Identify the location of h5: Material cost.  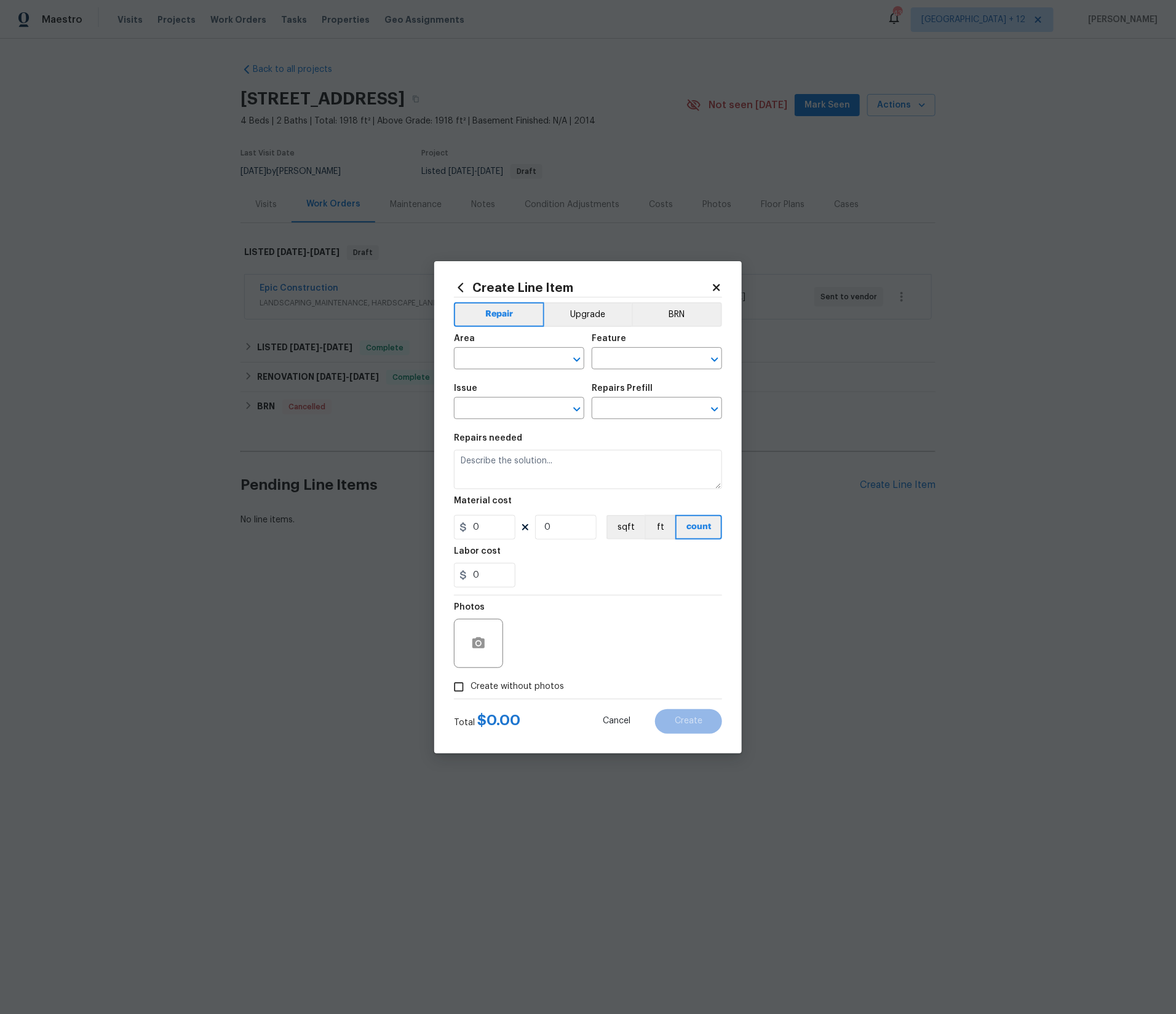
(483, 501).